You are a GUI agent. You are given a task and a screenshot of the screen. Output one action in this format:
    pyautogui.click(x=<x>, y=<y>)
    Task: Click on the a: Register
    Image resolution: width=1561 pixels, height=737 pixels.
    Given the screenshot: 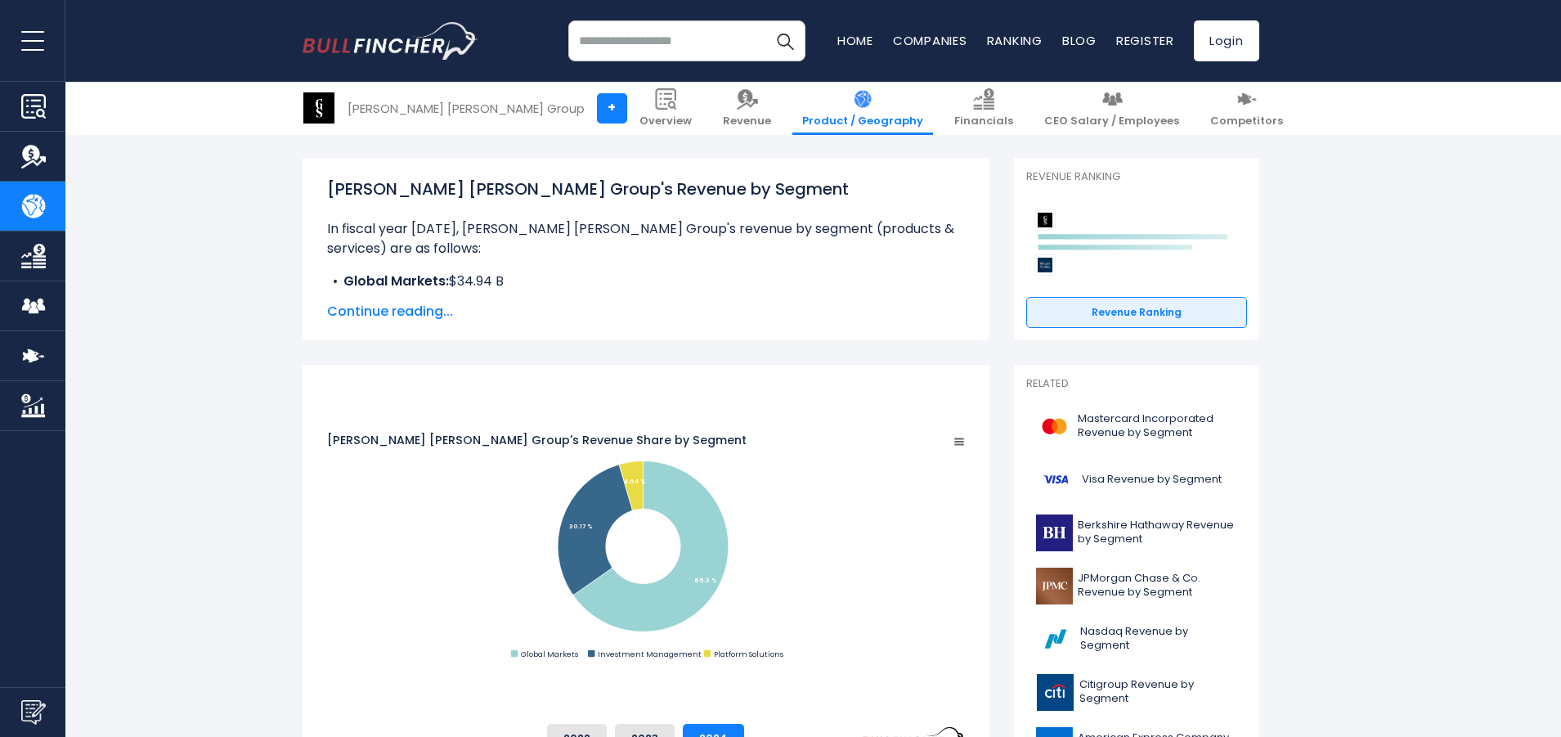 What is the action you would take?
    pyautogui.click(x=1145, y=40)
    